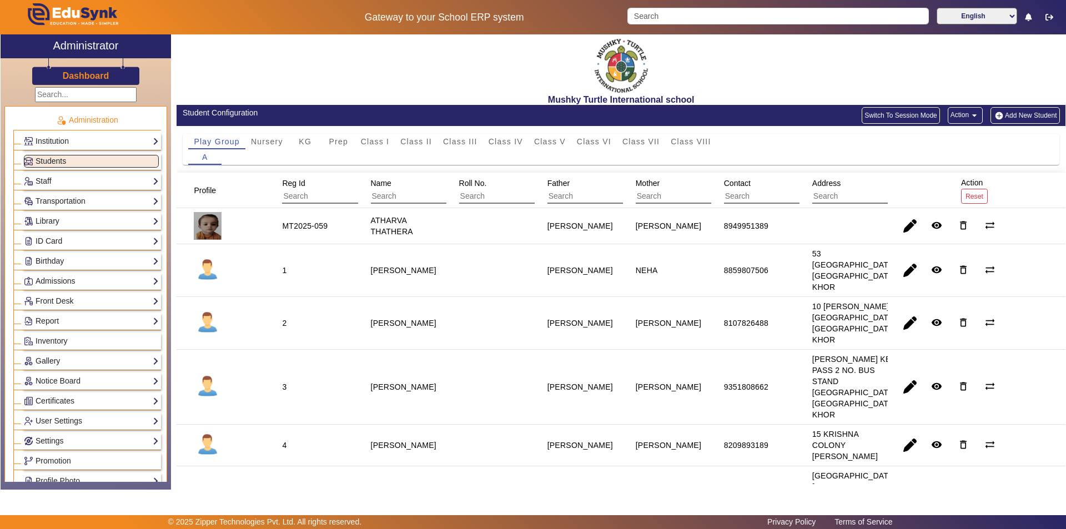 This screenshot has width=1066, height=529. What do you see at coordinates (965, 115) in the screenshot?
I see `button: Action` at bounding box center [965, 115].